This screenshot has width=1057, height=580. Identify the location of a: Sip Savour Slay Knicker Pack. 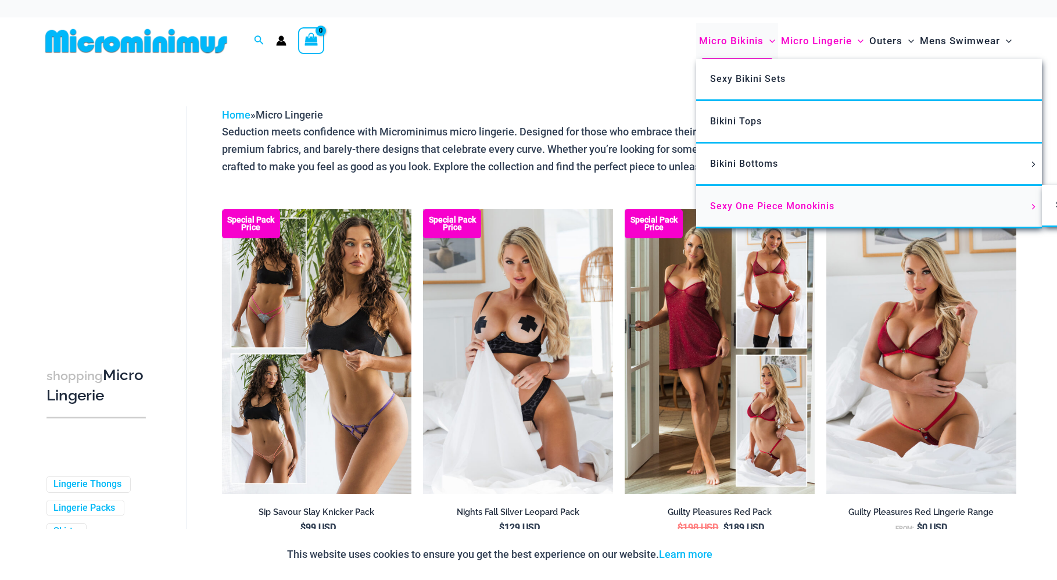
(317, 514).